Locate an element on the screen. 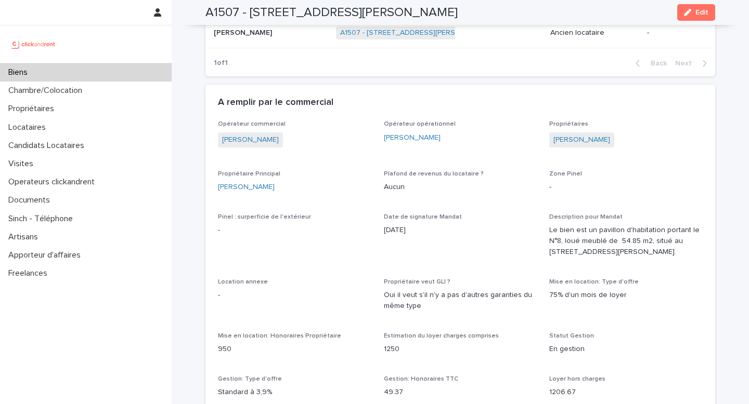 The image size is (749, 404). p: Candidats Locataires is located at coordinates (48, 146).